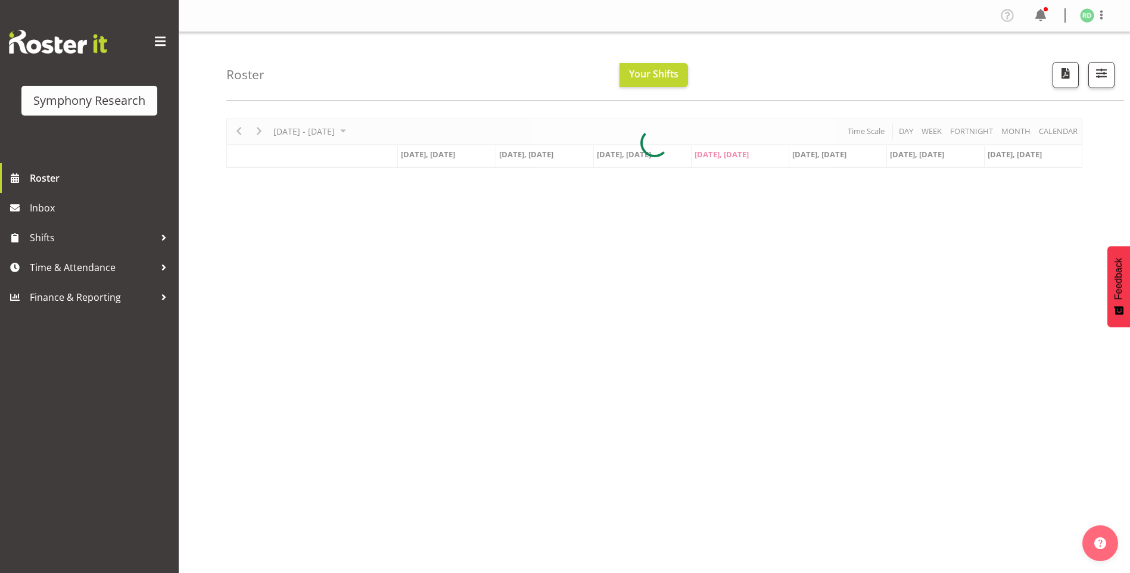  What do you see at coordinates (92, 238) in the screenshot?
I see `span: Shifts` at bounding box center [92, 238].